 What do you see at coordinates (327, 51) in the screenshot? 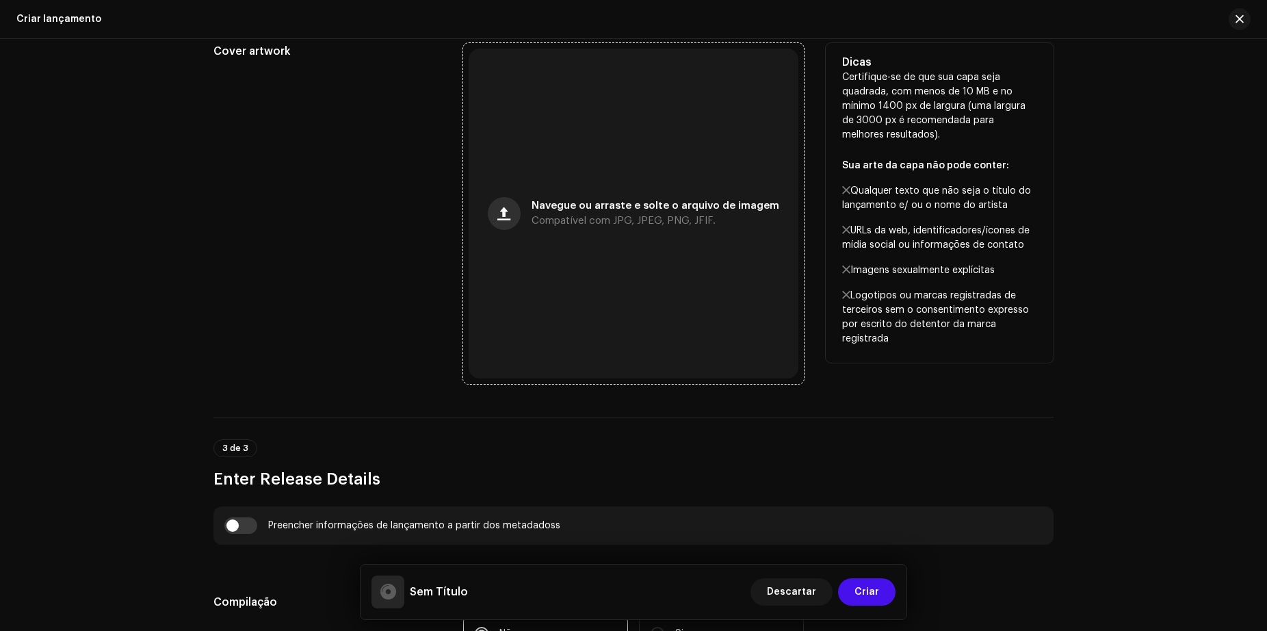
I see `h5: Cover artwork` at bounding box center [327, 51].